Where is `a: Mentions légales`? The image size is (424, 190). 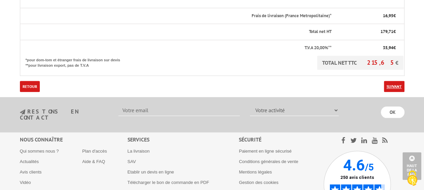 a: Mentions légales is located at coordinates (255, 172).